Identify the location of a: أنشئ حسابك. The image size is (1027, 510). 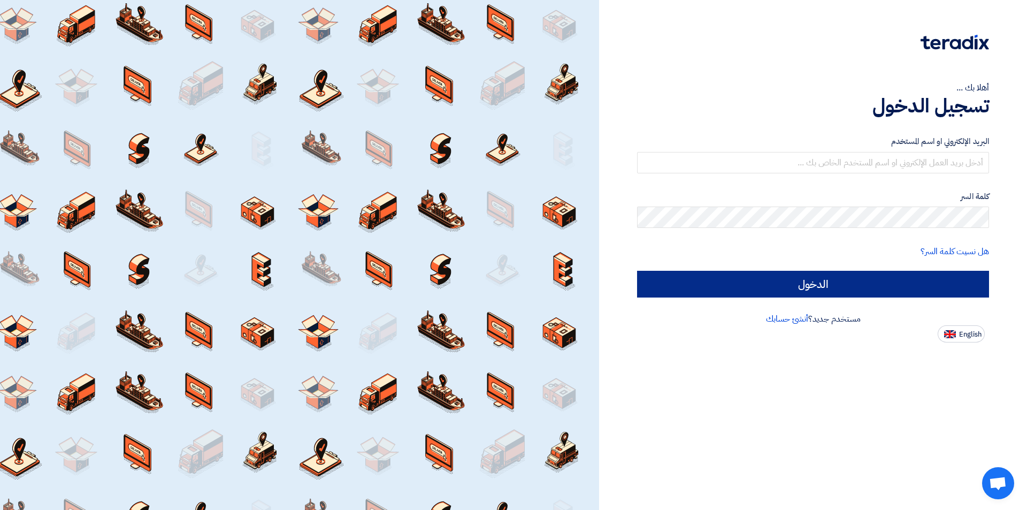
(787, 319).